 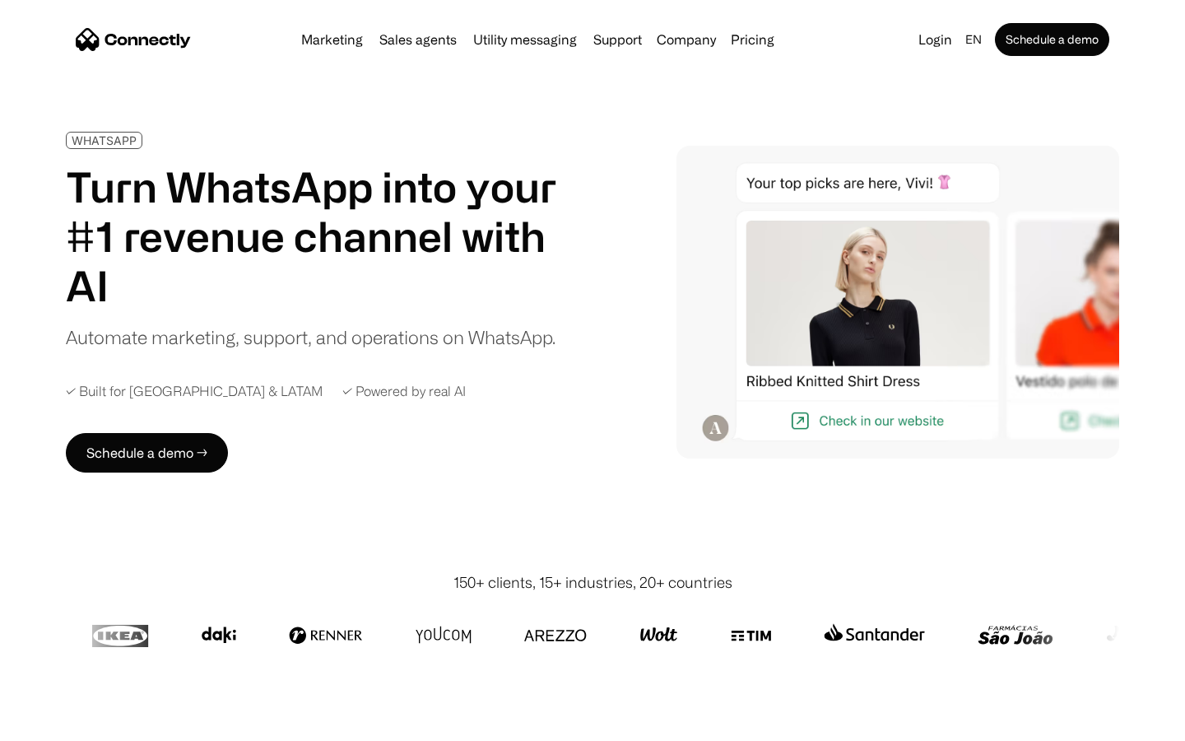 I want to click on a: Schedule a demo →, so click(x=147, y=453).